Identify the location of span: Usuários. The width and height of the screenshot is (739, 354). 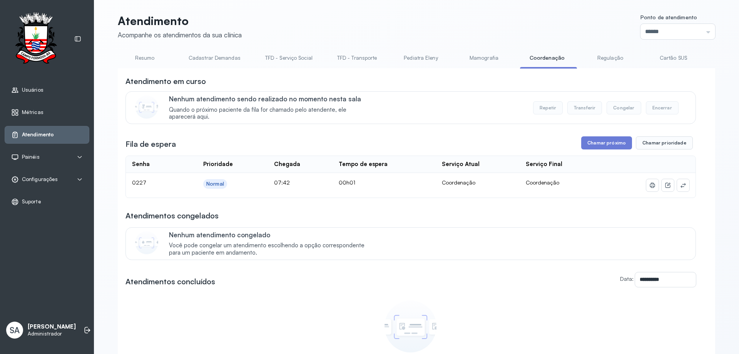
(33, 90).